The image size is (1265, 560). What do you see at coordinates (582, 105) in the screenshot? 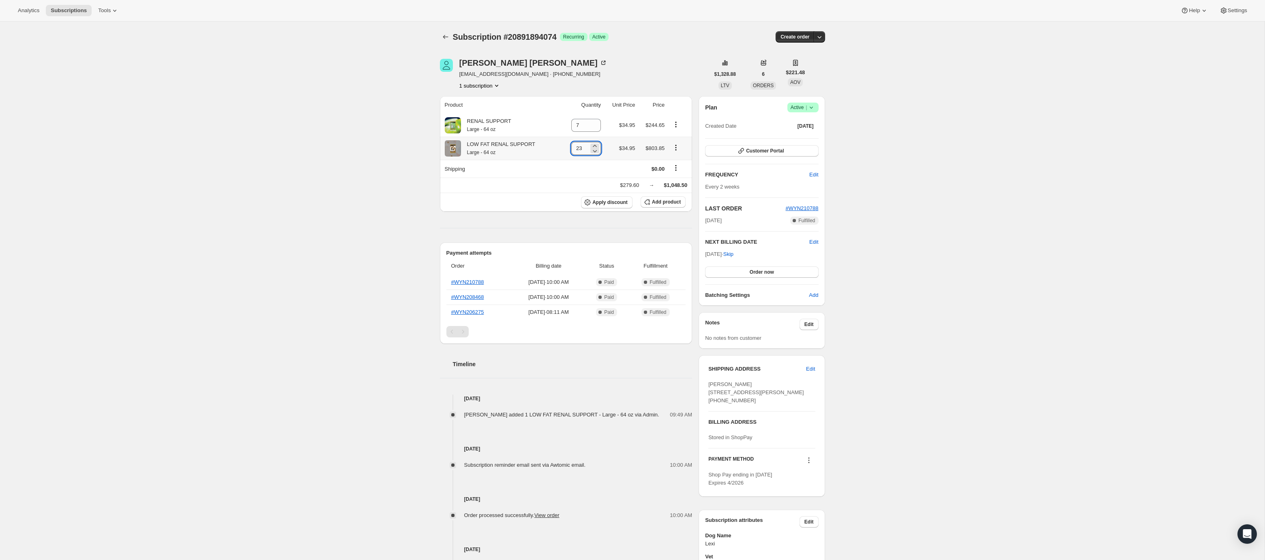
I see `th: Quantity` at bounding box center [582, 105].